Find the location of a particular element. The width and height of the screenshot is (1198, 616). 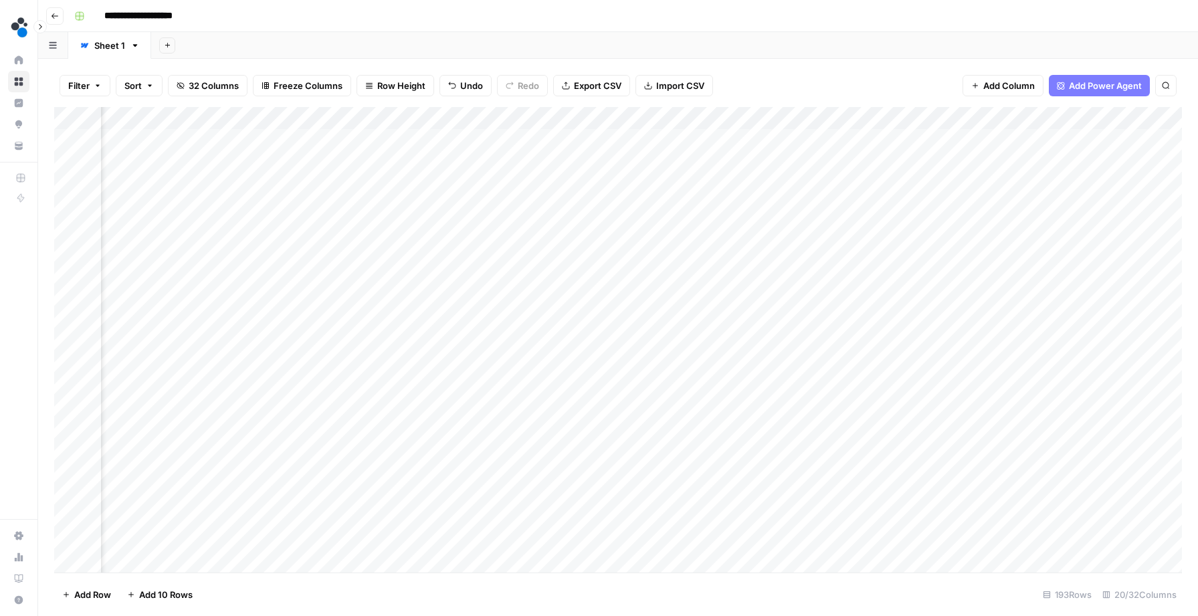

a: Settings is located at coordinates (19, 536).